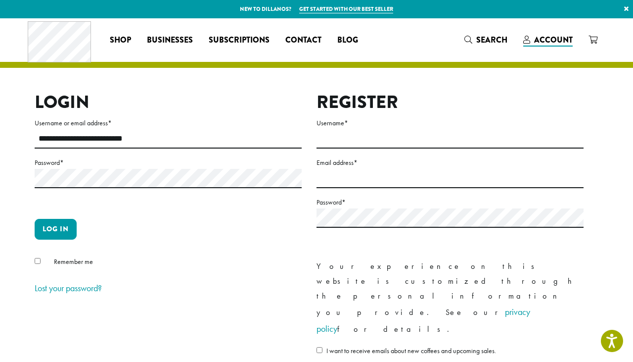 This screenshot has width=633, height=362. What do you see at coordinates (168, 123) in the screenshot?
I see `label: Username or email address` at bounding box center [168, 123].